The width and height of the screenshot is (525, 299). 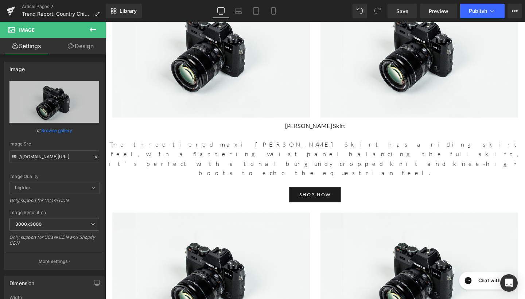 What do you see at coordinates (274, 11) in the screenshot?
I see `a: Mobile` at bounding box center [274, 11].